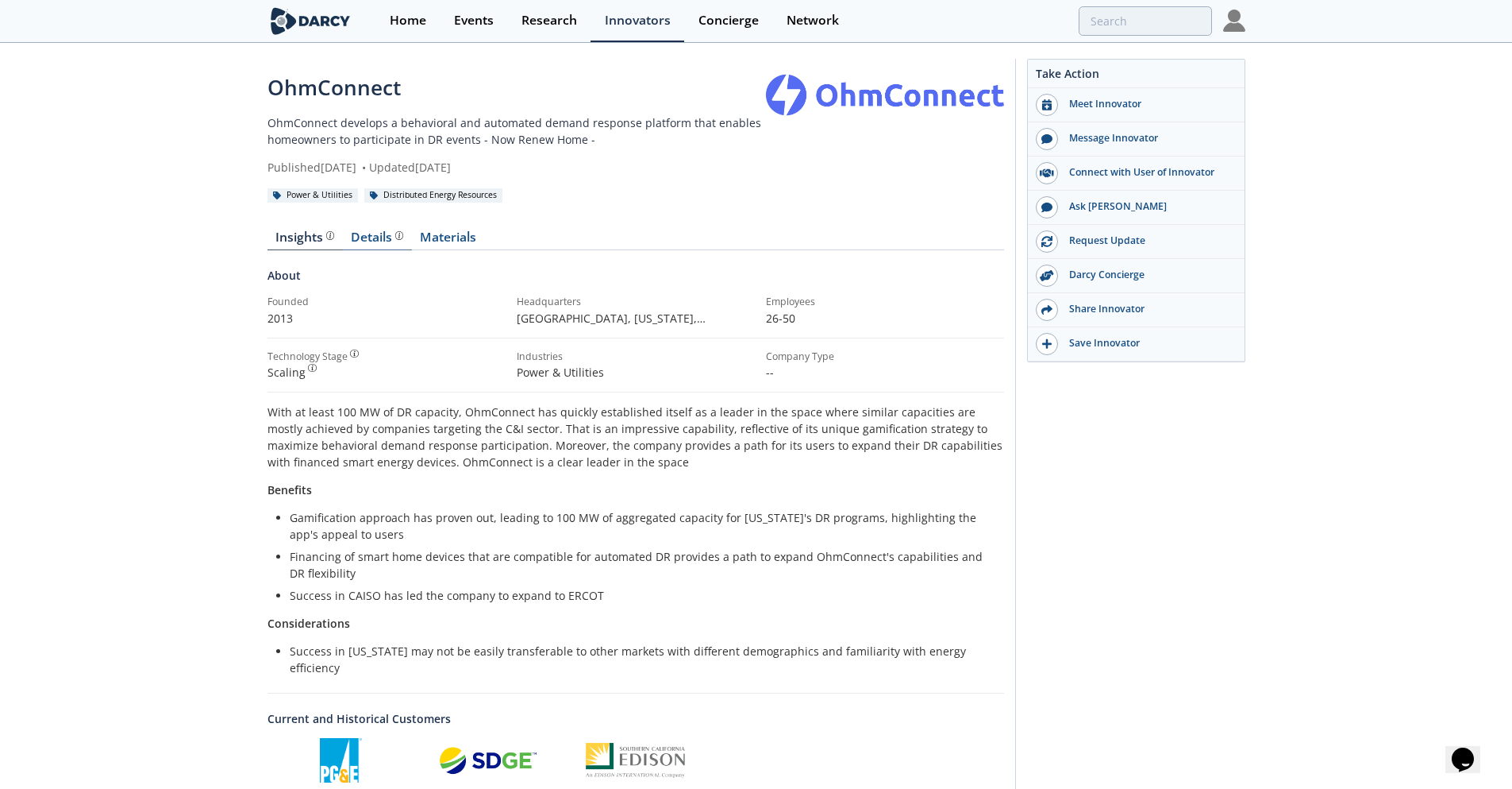  I want to click on div: Share Innovator, so click(1147, 309).